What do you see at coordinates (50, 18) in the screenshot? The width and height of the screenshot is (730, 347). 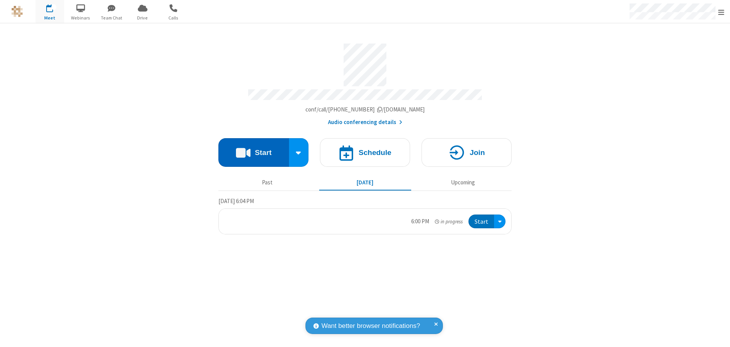 I see `span: Meet` at bounding box center [50, 18].